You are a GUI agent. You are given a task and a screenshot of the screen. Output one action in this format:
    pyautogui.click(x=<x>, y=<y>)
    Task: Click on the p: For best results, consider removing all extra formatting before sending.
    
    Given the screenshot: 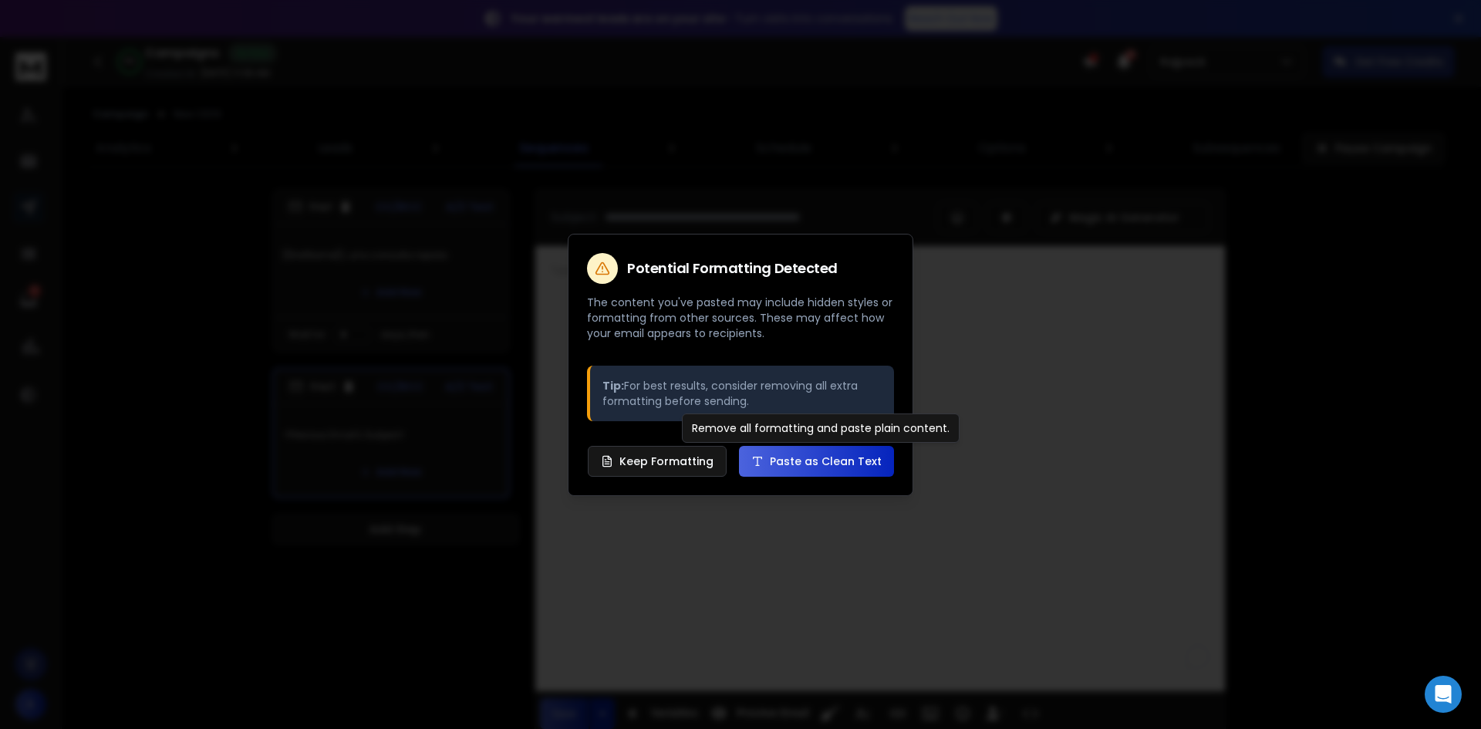 What is the action you would take?
    pyautogui.click(x=742, y=393)
    